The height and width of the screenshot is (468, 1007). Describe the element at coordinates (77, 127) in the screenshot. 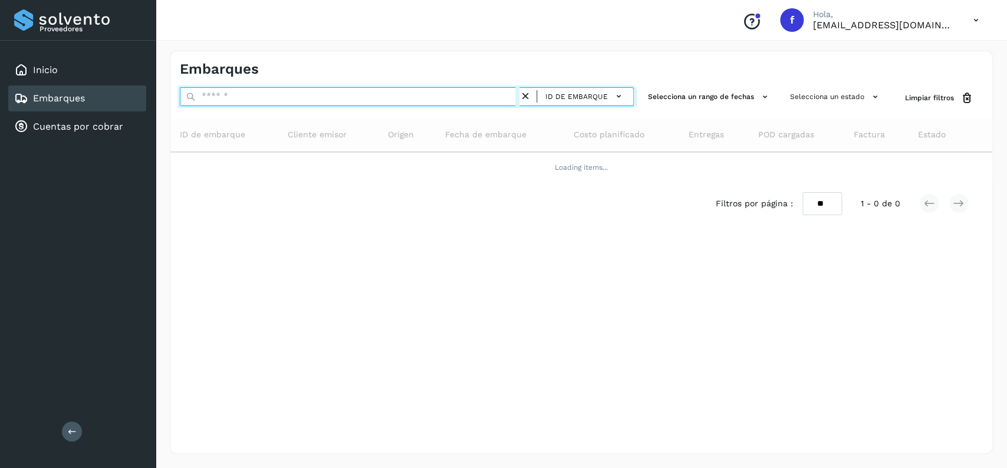

I see `div: Cuentas por cobrar` at that location.